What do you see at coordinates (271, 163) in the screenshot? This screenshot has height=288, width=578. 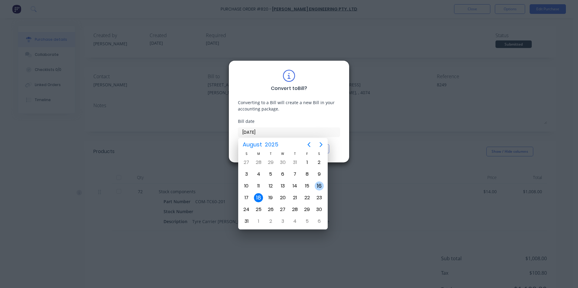 I see `div: Tuesday, July 29, 2025` at bounding box center [271, 163].